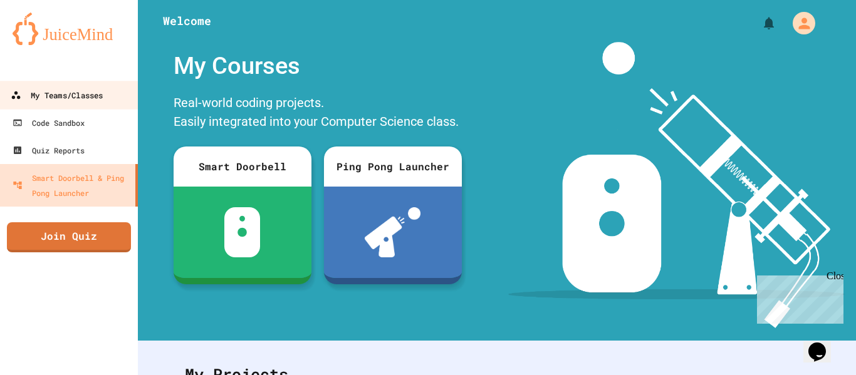  I want to click on div: My Teams/Classes, so click(56, 95).